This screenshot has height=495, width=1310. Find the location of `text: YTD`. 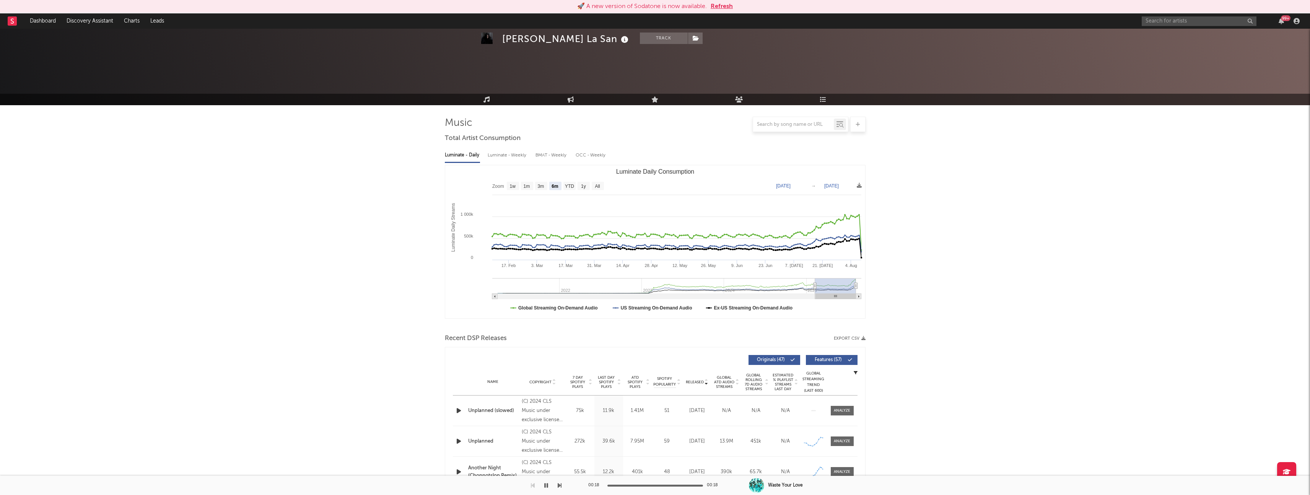

text: YTD is located at coordinates (569, 186).